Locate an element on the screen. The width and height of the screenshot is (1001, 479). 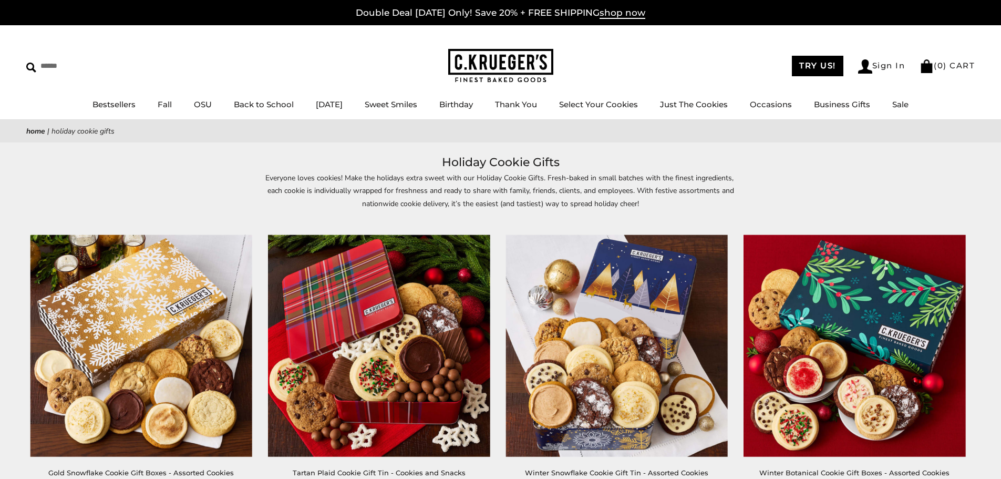
a: Fall is located at coordinates (164, 104).